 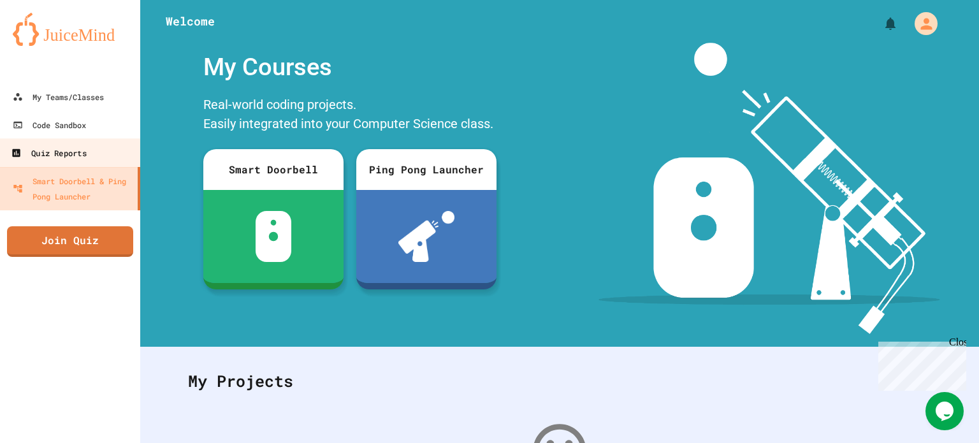 I want to click on div: My Account, so click(x=921, y=24).